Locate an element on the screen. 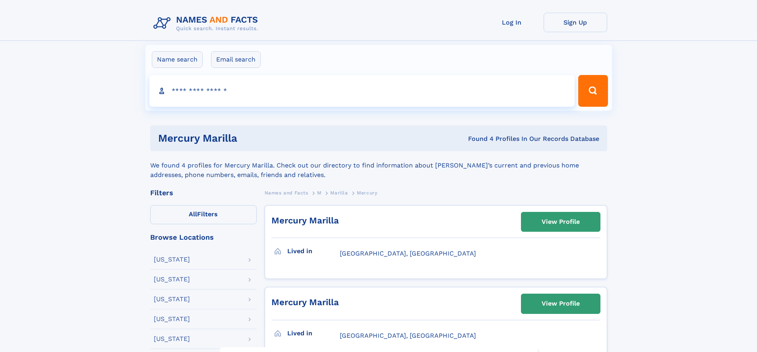 The width and height of the screenshot is (757, 352). h1: Mercury Marilla is located at coordinates (255, 138).